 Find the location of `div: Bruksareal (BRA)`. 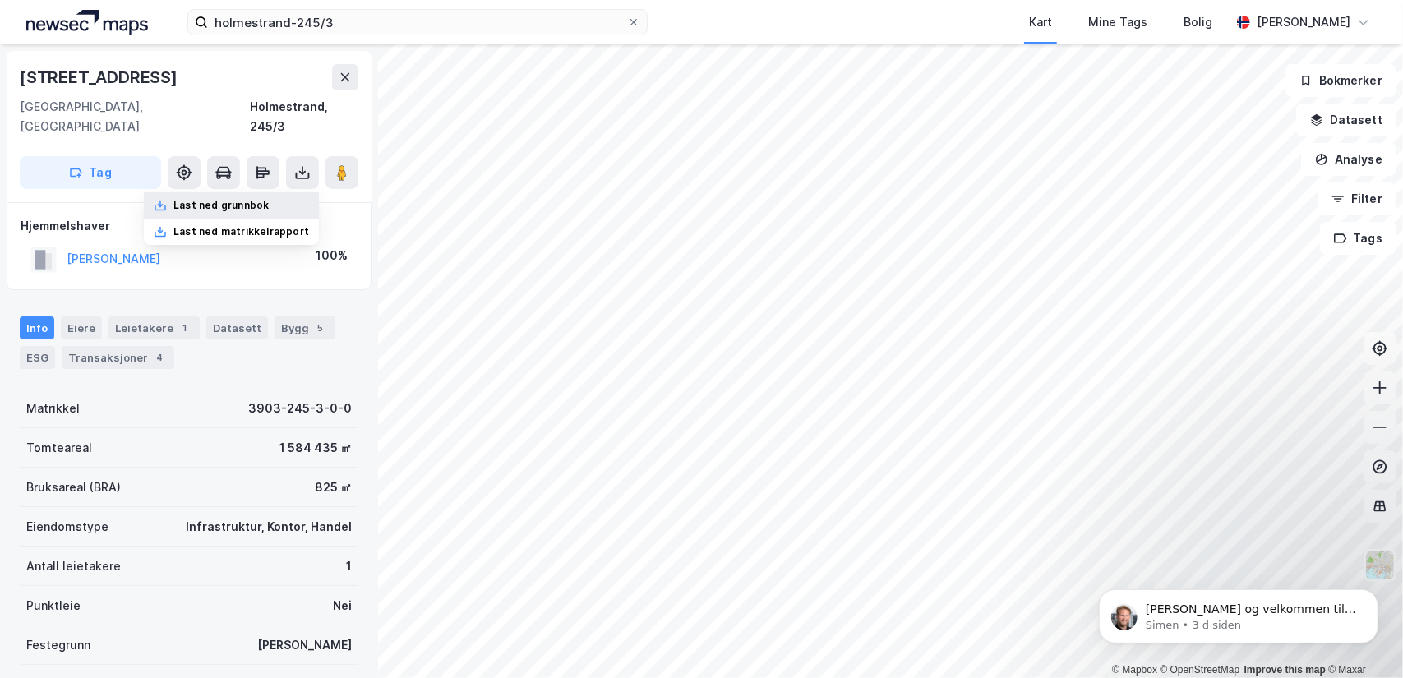

div: Bruksareal (BRA) is located at coordinates (73, 488).